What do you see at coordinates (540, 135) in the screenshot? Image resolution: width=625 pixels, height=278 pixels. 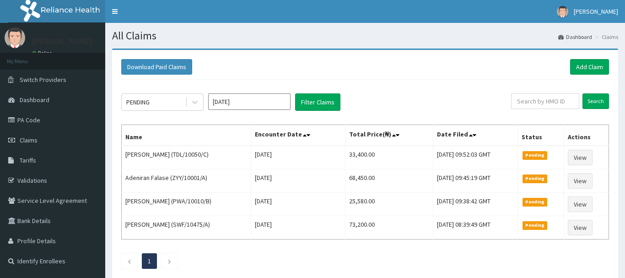 I see `th: Status` at bounding box center [540, 135].